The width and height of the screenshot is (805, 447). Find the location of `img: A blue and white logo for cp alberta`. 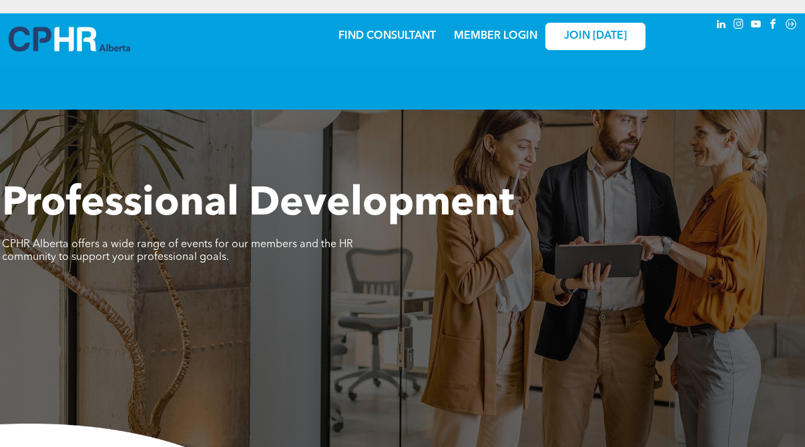

img: A blue and white logo for cp alberta is located at coordinates (69, 39).